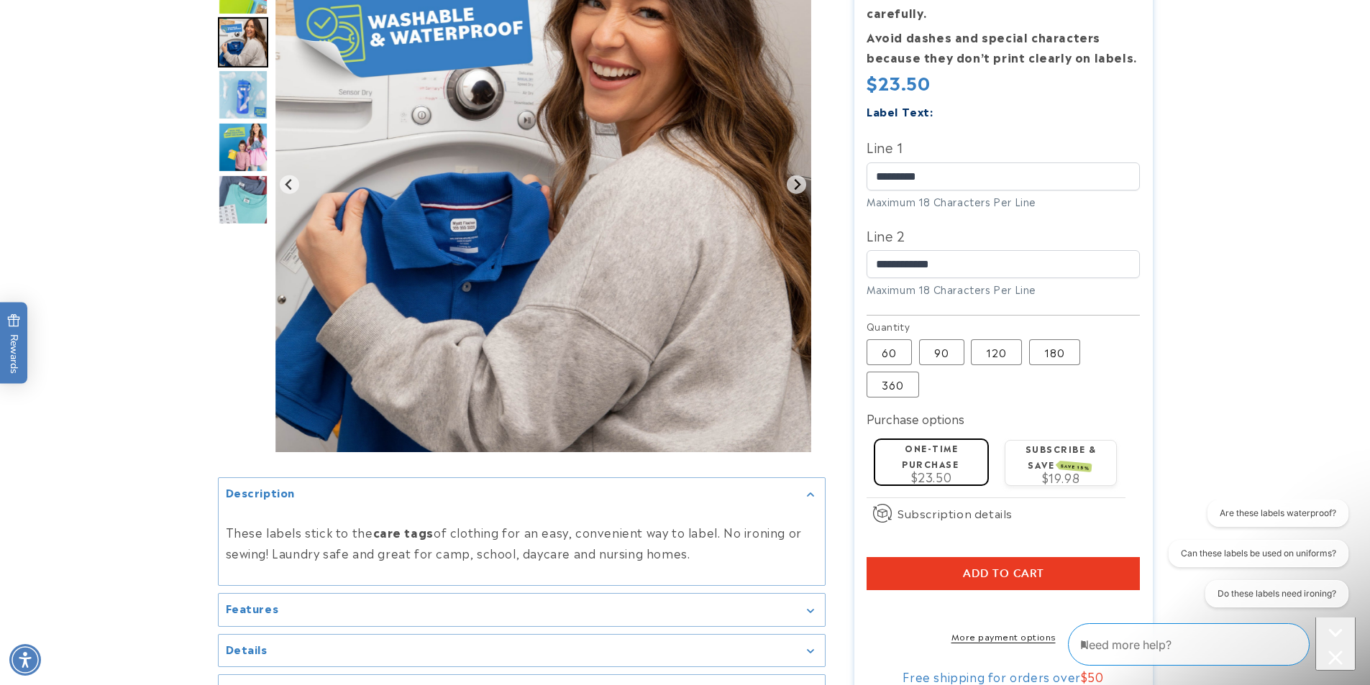 The height and width of the screenshot is (685, 1370). Describe the element at coordinates (243, 147) in the screenshot. I see `div: Go to slide 8` at that location.